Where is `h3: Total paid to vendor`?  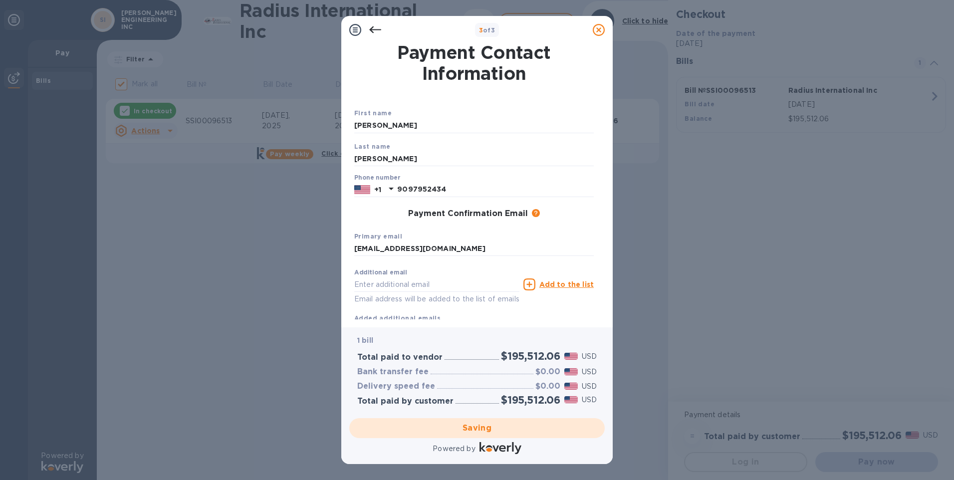
h3: Total paid to vendor is located at coordinates (400, 357).